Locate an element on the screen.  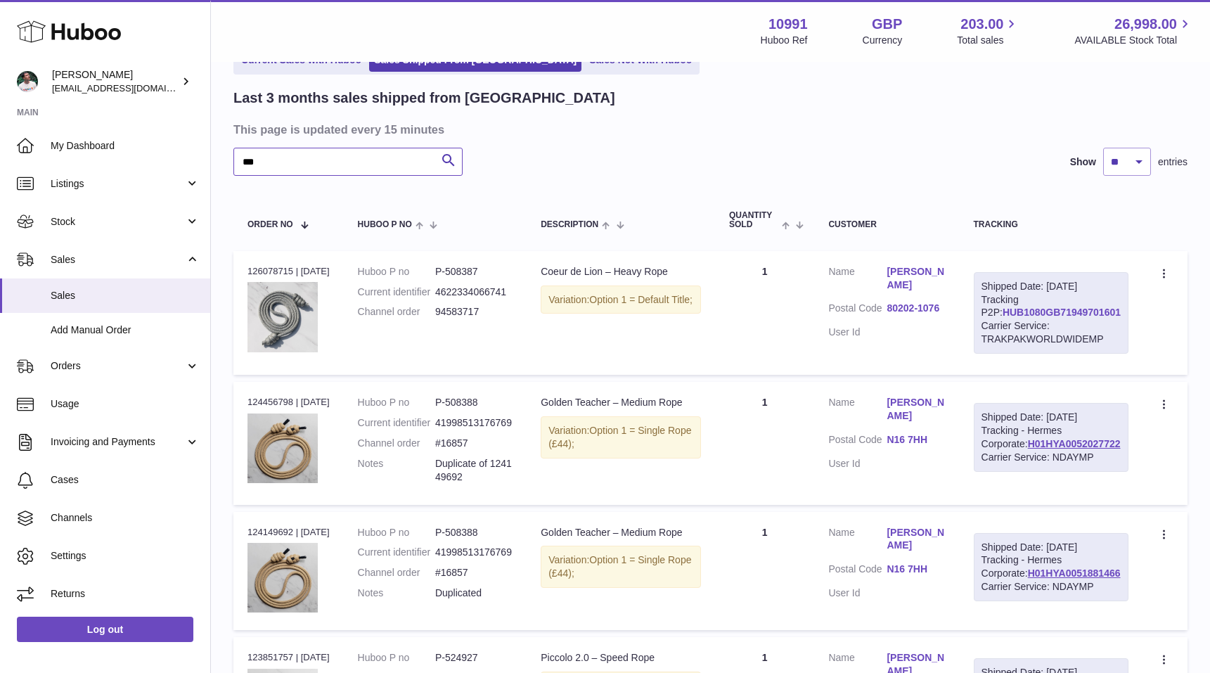
strong: 10991 is located at coordinates (788, 24).